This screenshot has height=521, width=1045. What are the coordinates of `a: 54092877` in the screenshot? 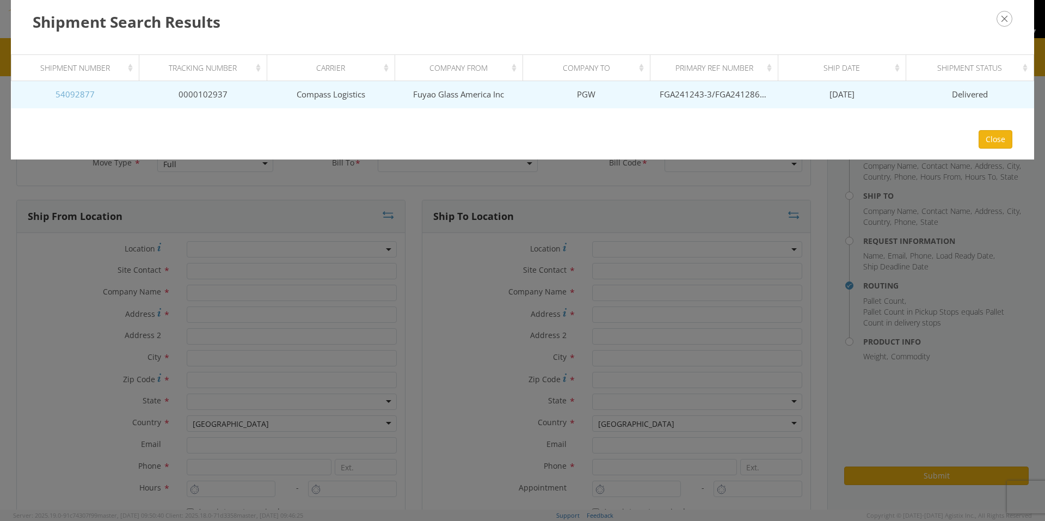 It's located at (75, 94).